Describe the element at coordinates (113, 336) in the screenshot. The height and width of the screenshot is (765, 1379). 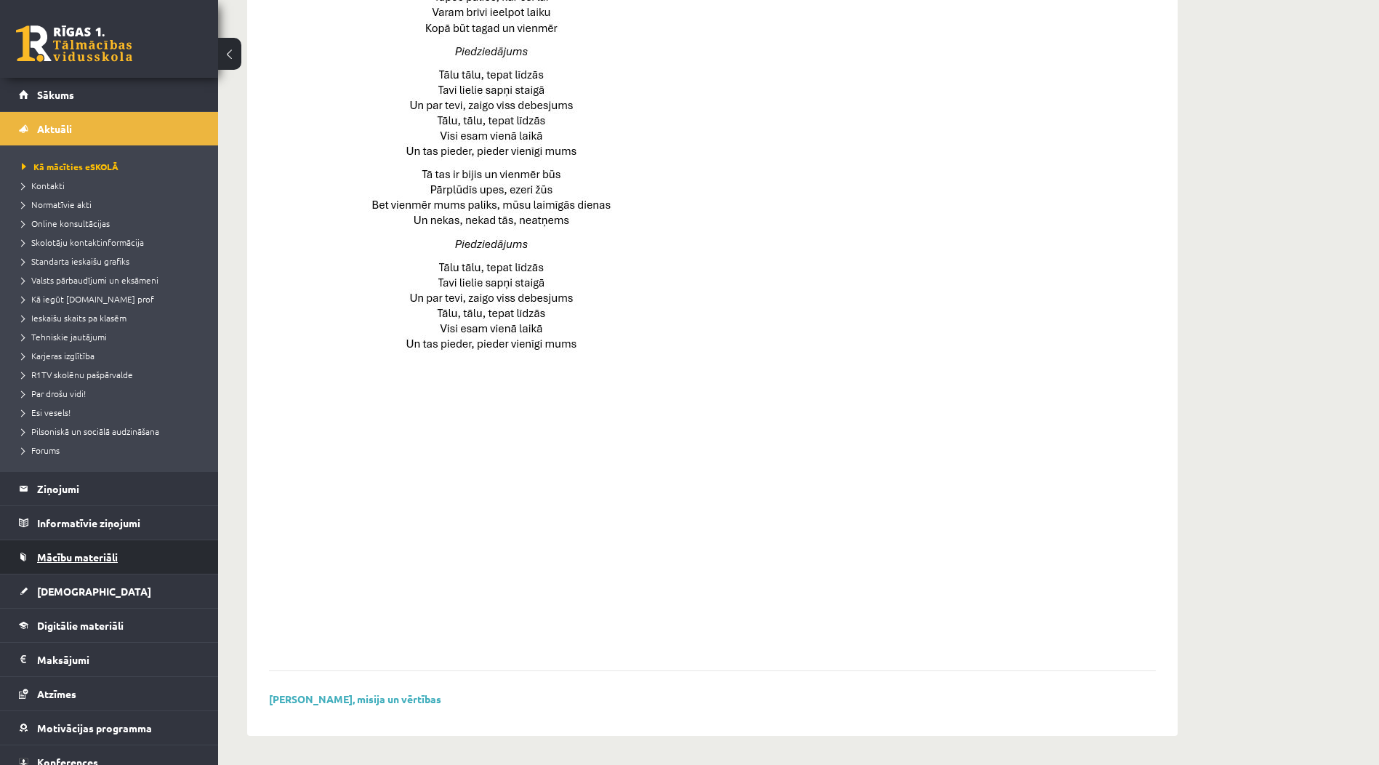
I see `a: Tehniskie jautājumi` at that location.